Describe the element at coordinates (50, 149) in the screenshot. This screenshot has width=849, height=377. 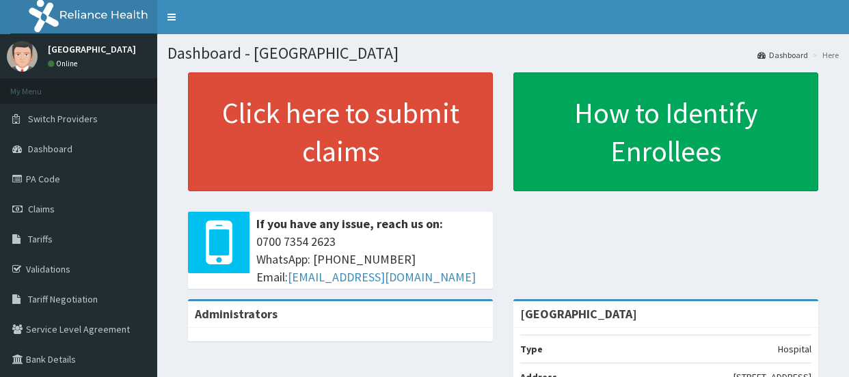
I see `span: Dashboard` at that location.